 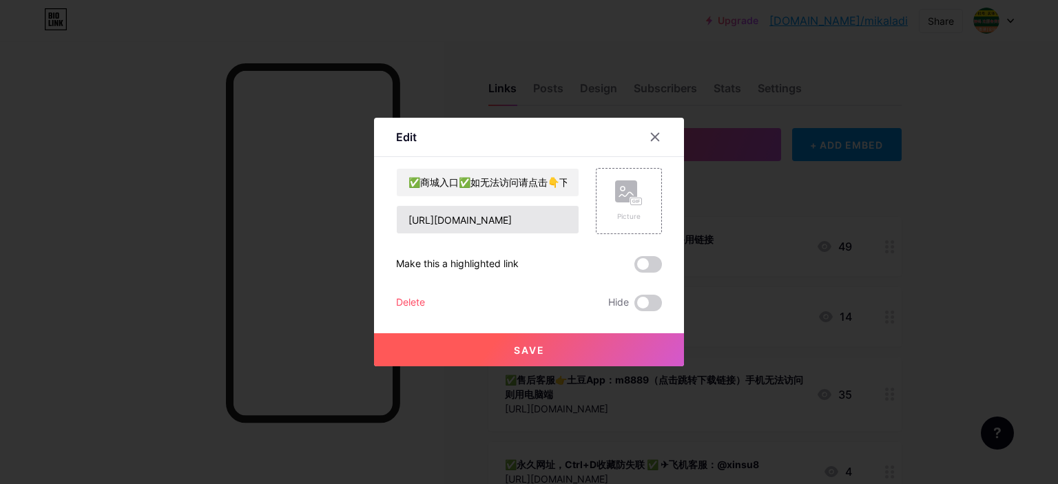 What do you see at coordinates (529, 350) in the screenshot?
I see `span: Save` at bounding box center [529, 350].